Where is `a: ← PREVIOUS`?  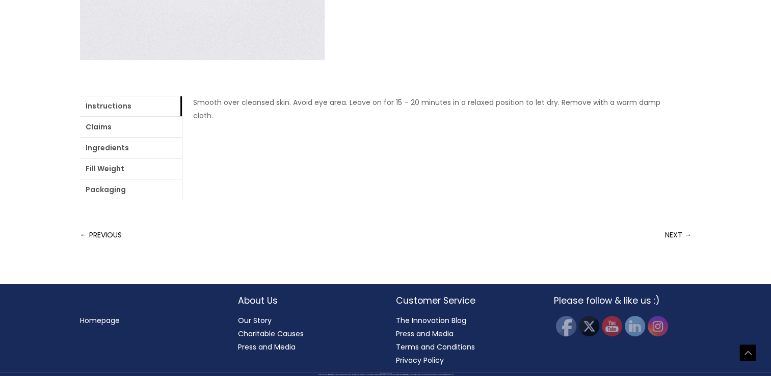 a: ← PREVIOUS is located at coordinates (101, 235).